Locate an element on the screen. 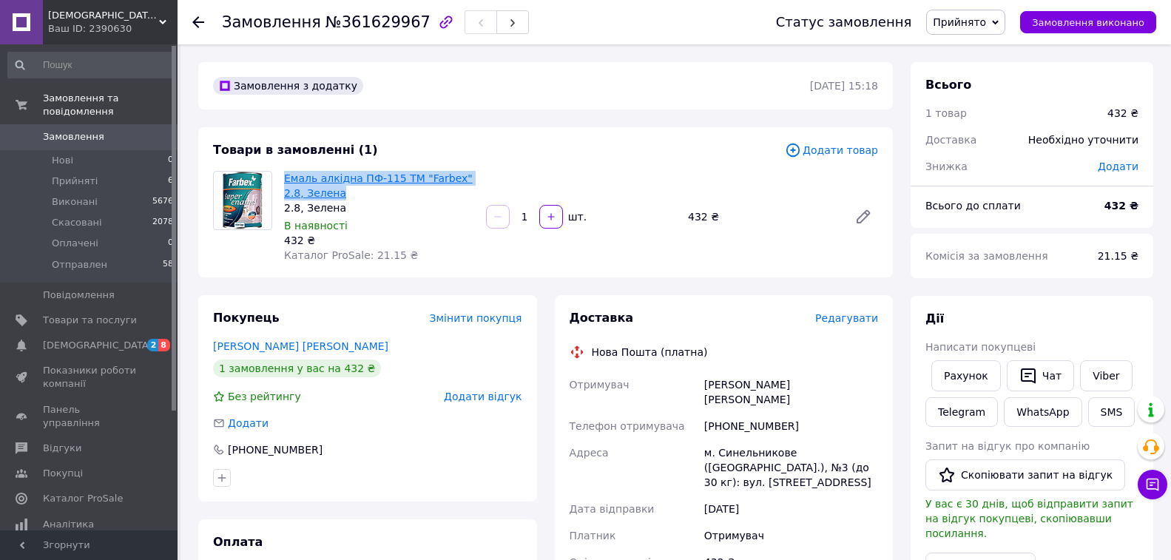 This screenshot has height=560, width=1171. span: В наявності is located at coordinates (316, 226).